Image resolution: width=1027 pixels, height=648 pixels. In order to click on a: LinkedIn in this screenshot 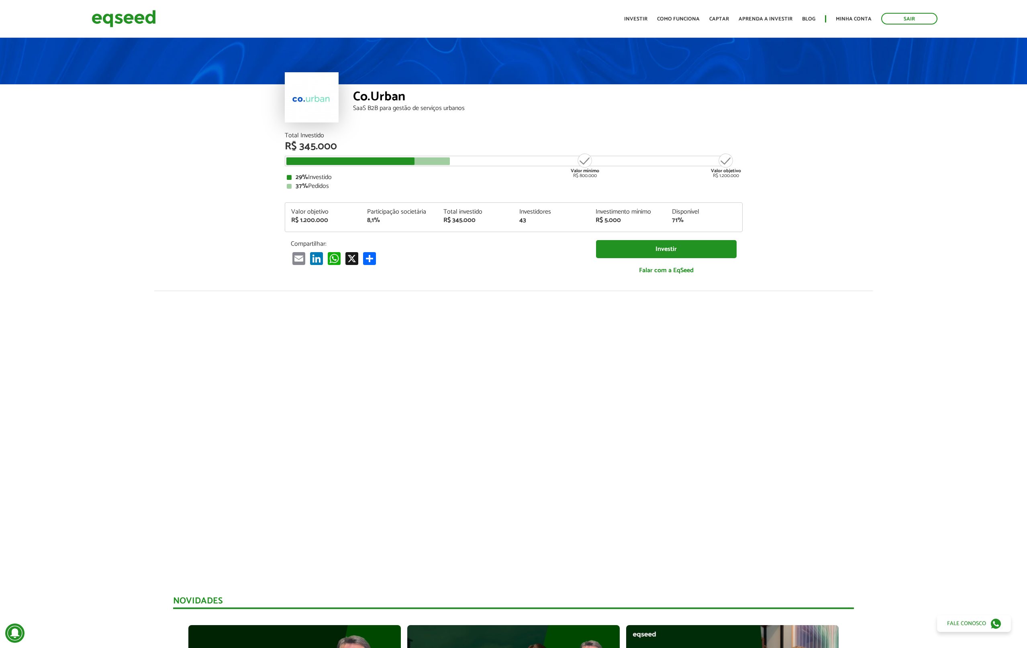, I will do `click(317, 258)`.